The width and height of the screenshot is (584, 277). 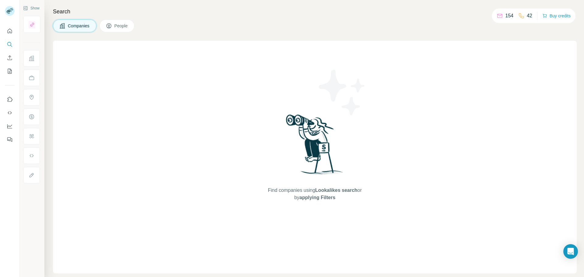 What do you see at coordinates (509, 16) in the screenshot?
I see `p: 154` at bounding box center [509, 16].